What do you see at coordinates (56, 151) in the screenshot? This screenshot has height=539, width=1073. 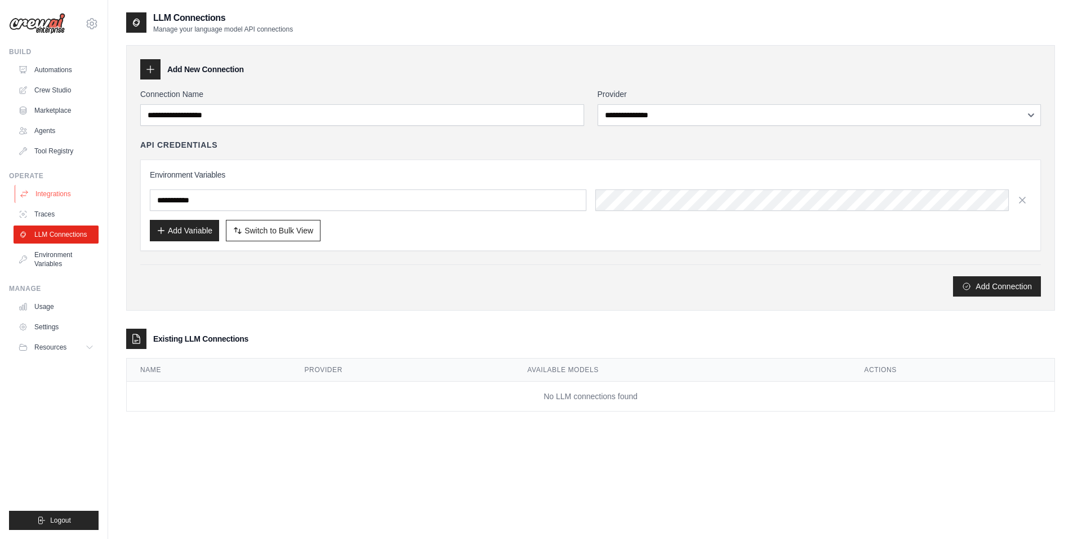 I see `a: Tool Registry` at bounding box center [56, 151].